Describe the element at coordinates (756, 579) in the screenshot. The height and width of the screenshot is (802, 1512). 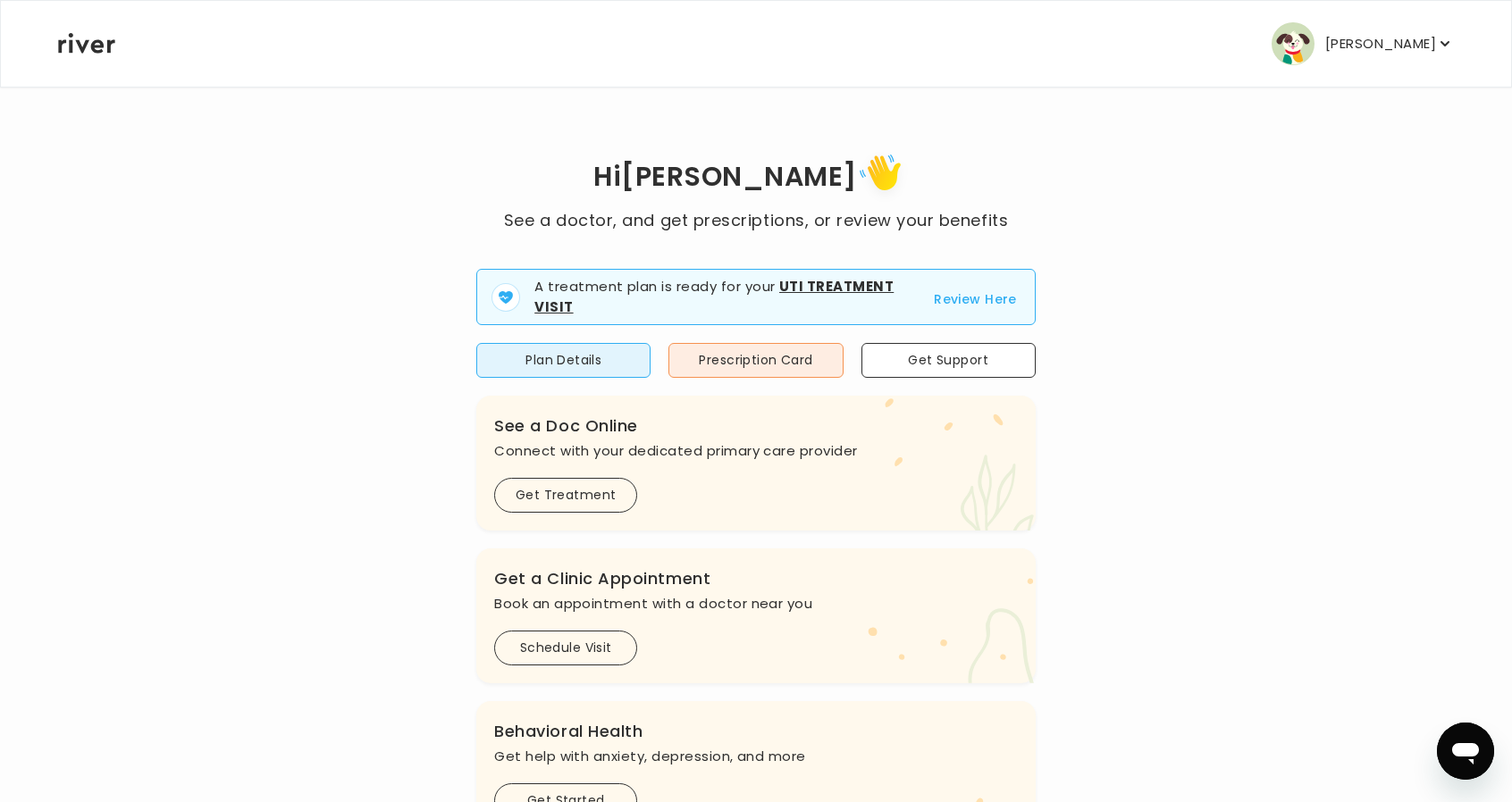
I see `h3: Get a Clinic Appointment` at that location.